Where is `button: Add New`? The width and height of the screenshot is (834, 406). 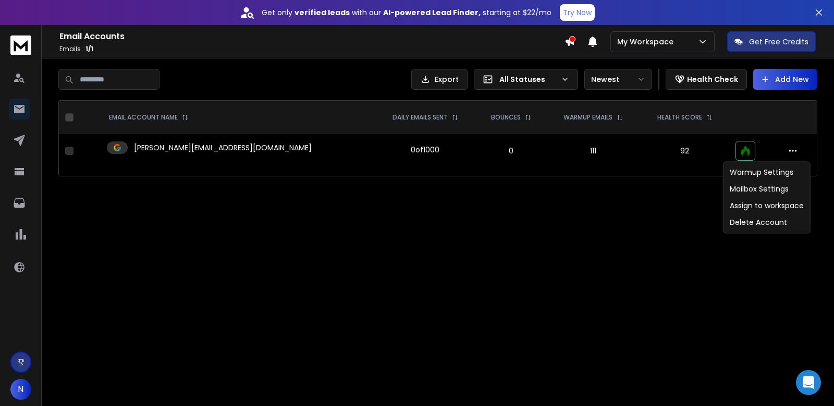
button: Add New is located at coordinates (785, 79).